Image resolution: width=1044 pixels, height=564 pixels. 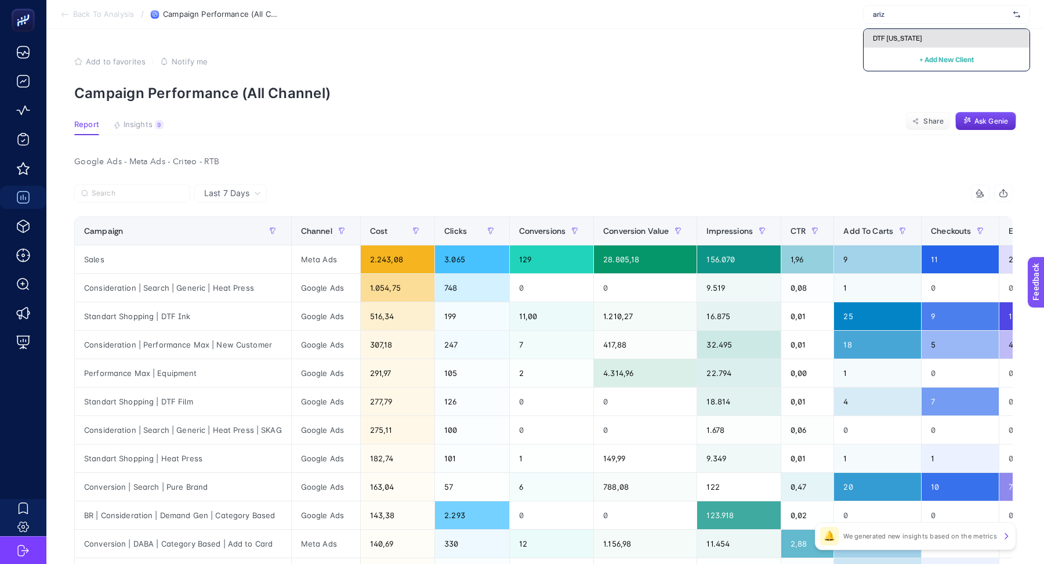 I want to click on span: CTR, so click(x=798, y=231).